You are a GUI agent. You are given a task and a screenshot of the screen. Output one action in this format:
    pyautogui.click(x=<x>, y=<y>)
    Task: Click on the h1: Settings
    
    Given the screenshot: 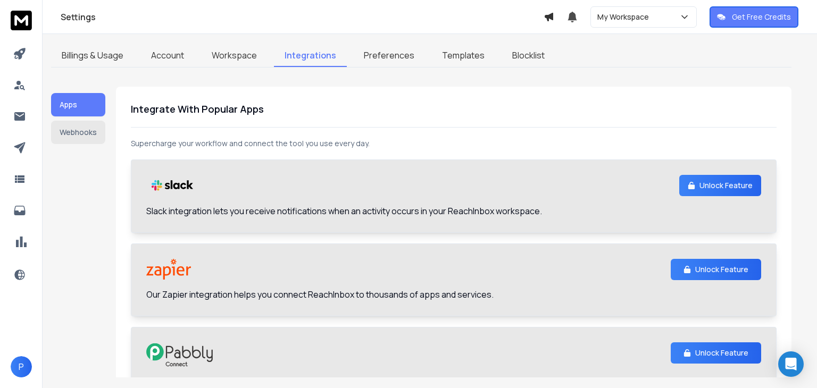 What is the action you would take?
    pyautogui.click(x=302, y=17)
    